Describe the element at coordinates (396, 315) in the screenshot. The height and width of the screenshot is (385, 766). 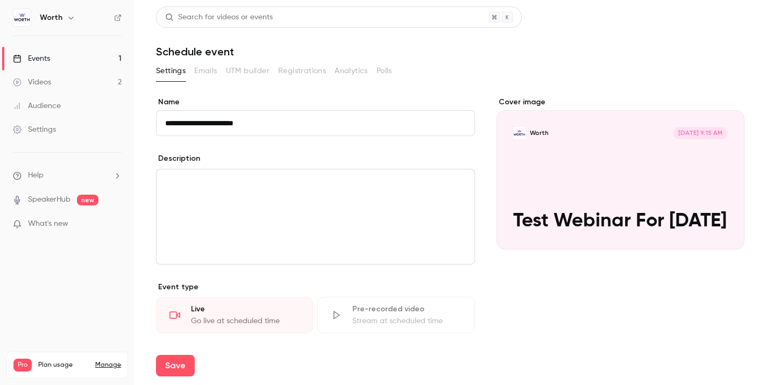
I see `div: Pre-recorded videoStream at scheduled time` at that location.